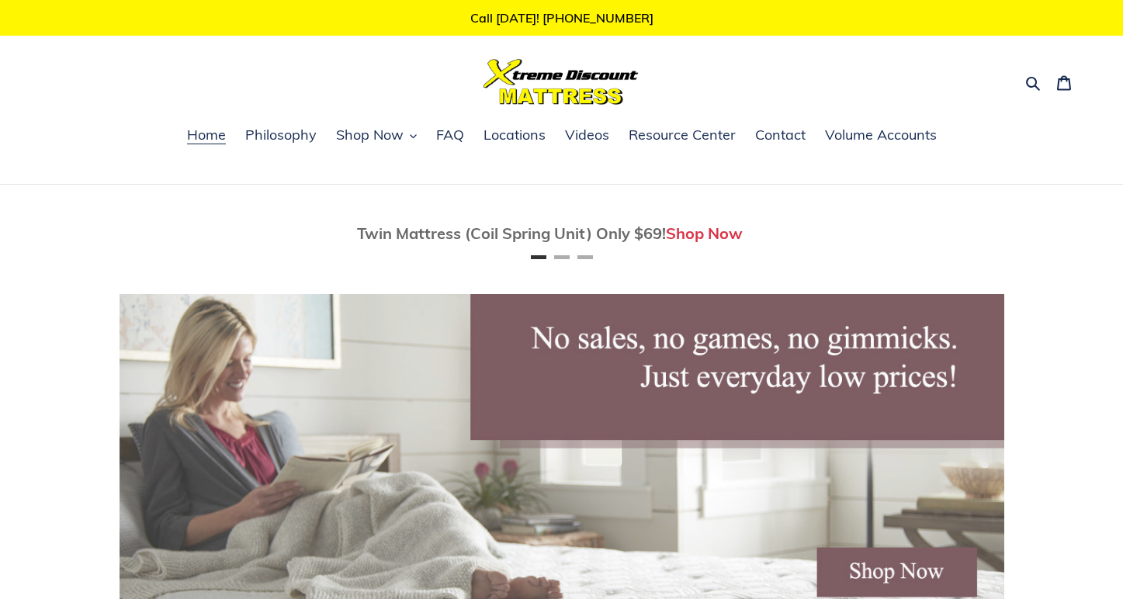 Image resolution: width=1123 pixels, height=599 pixels. Describe the element at coordinates (281, 136) in the screenshot. I see `a: Philosophy` at that location.